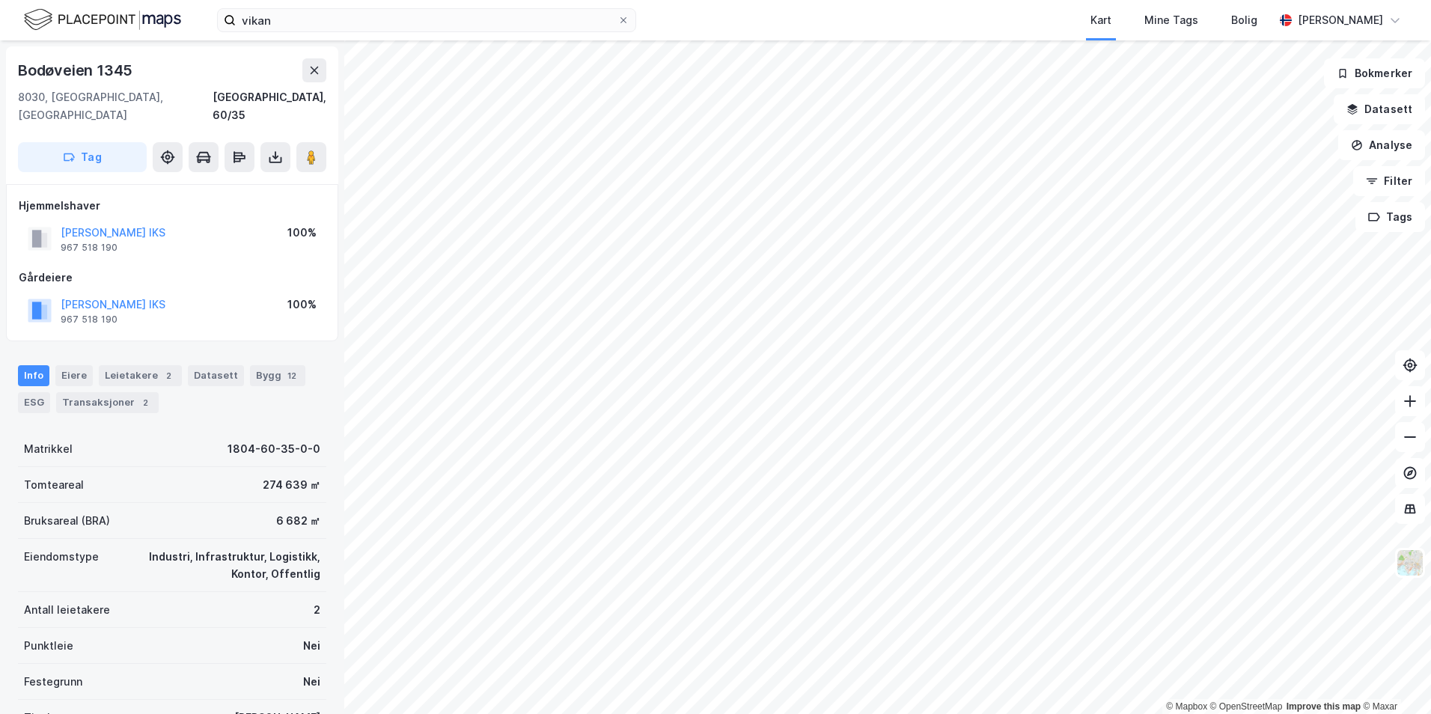 The height and width of the screenshot is (714, 1431). Describe the element at coordinates (1171, 20) in the screenshot. I see `div: Mine Tags` at that location.